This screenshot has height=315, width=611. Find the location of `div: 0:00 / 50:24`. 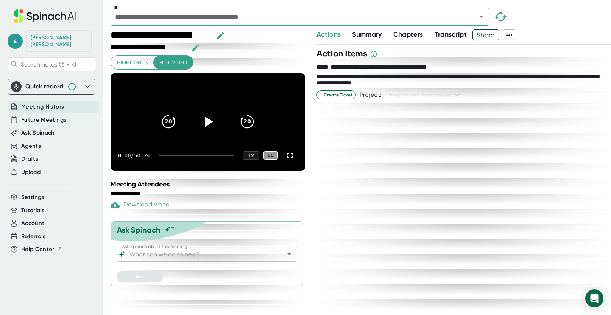

div: 0:00 / 50:24 is located at coordinates (134, 155).